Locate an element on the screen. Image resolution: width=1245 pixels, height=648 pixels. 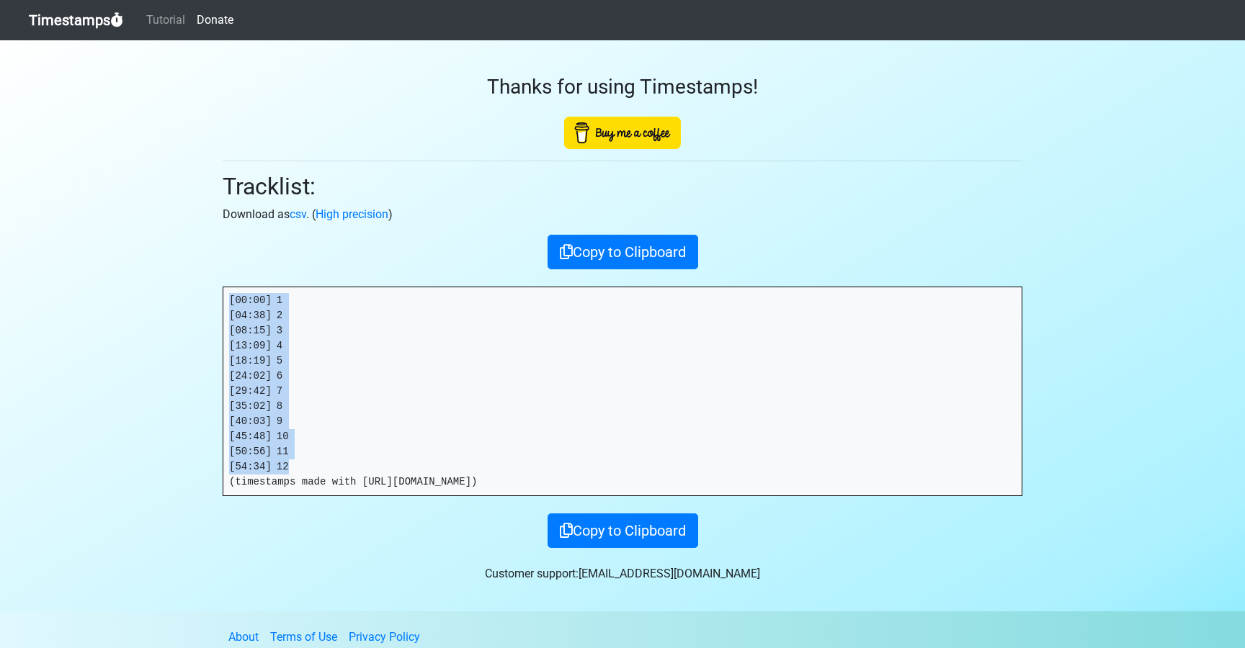
a: csv is located at coordinates (298, 214).